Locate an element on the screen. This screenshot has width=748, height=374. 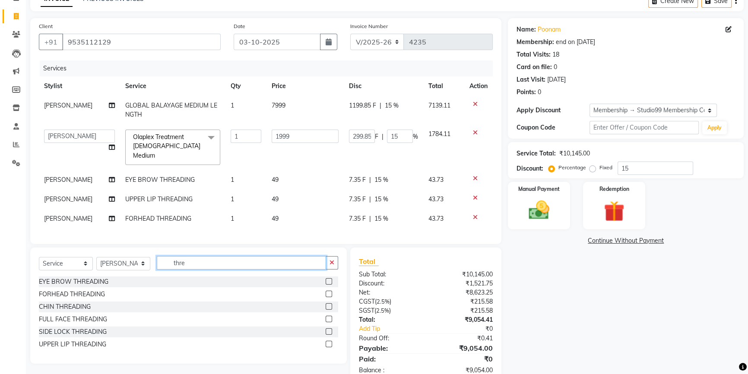
span: UPPER LIP THREADING is located at coordinates (159, 199).